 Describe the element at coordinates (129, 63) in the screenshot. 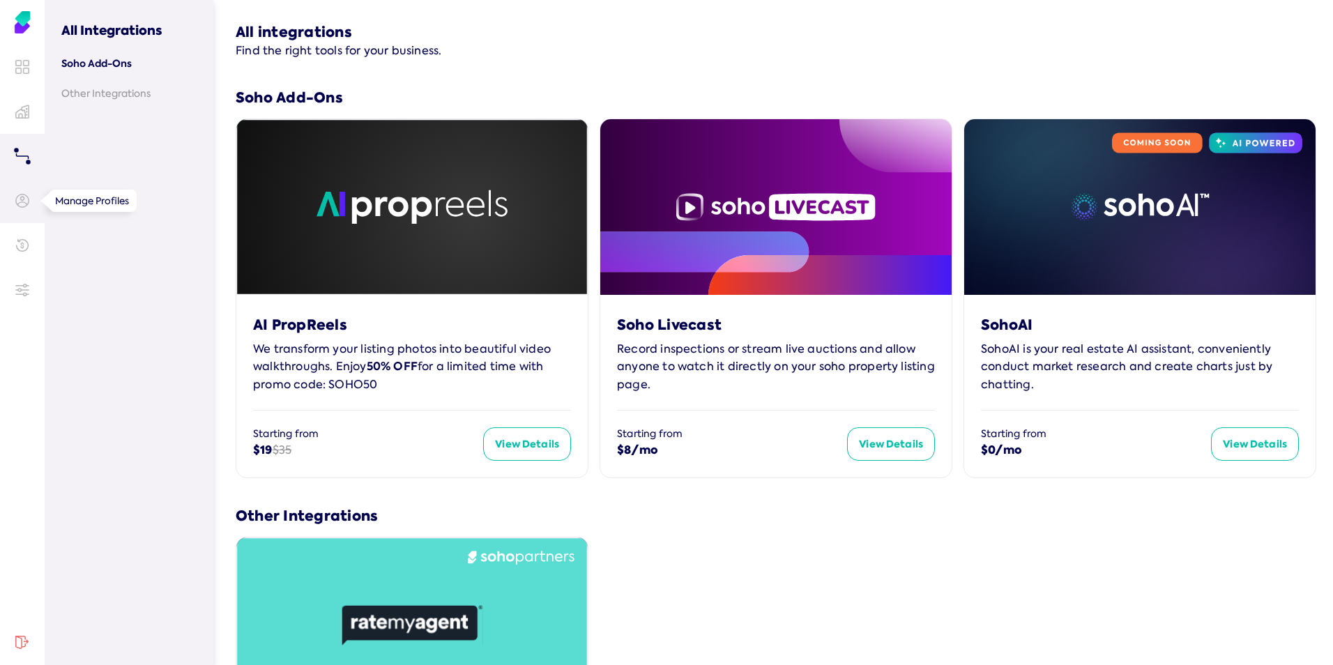

I see `a: Soho Add-Ons` at that location.